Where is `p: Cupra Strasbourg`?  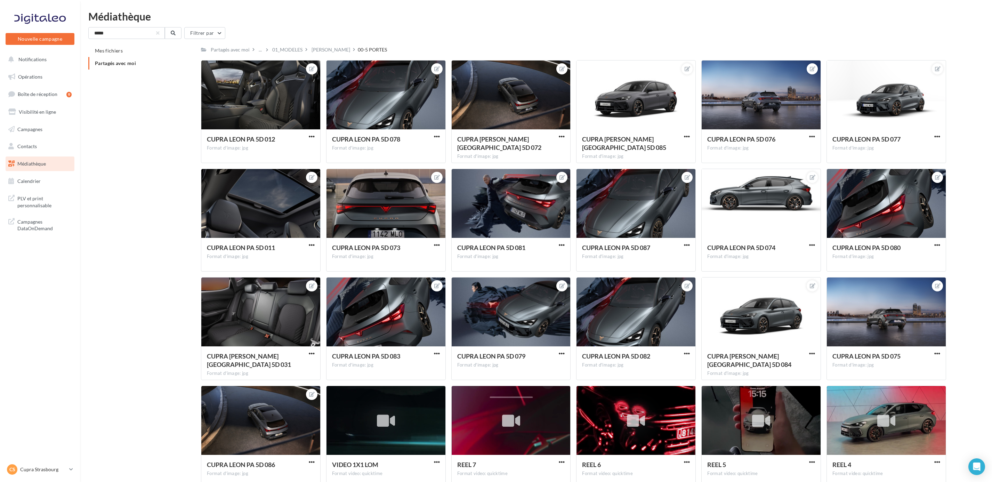 p: Cupra Strasbourg is located at coordinates (43, 469).